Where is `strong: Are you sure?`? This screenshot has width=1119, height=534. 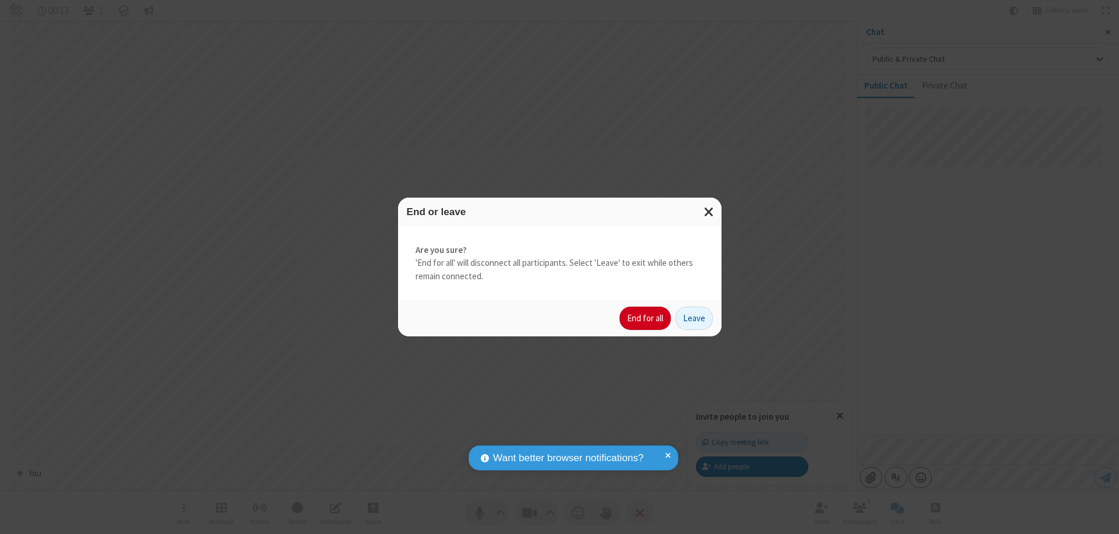
strong: Are you sure? is located at coordinates (560, 250).